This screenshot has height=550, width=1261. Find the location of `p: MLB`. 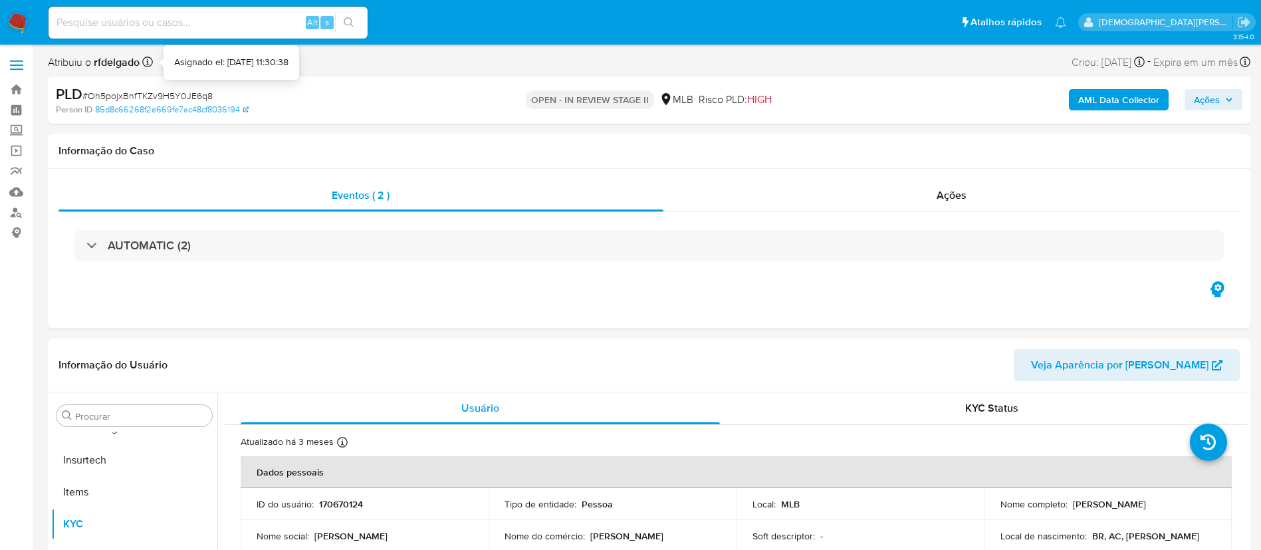

p: MLB is located at coordinates (790, 504).